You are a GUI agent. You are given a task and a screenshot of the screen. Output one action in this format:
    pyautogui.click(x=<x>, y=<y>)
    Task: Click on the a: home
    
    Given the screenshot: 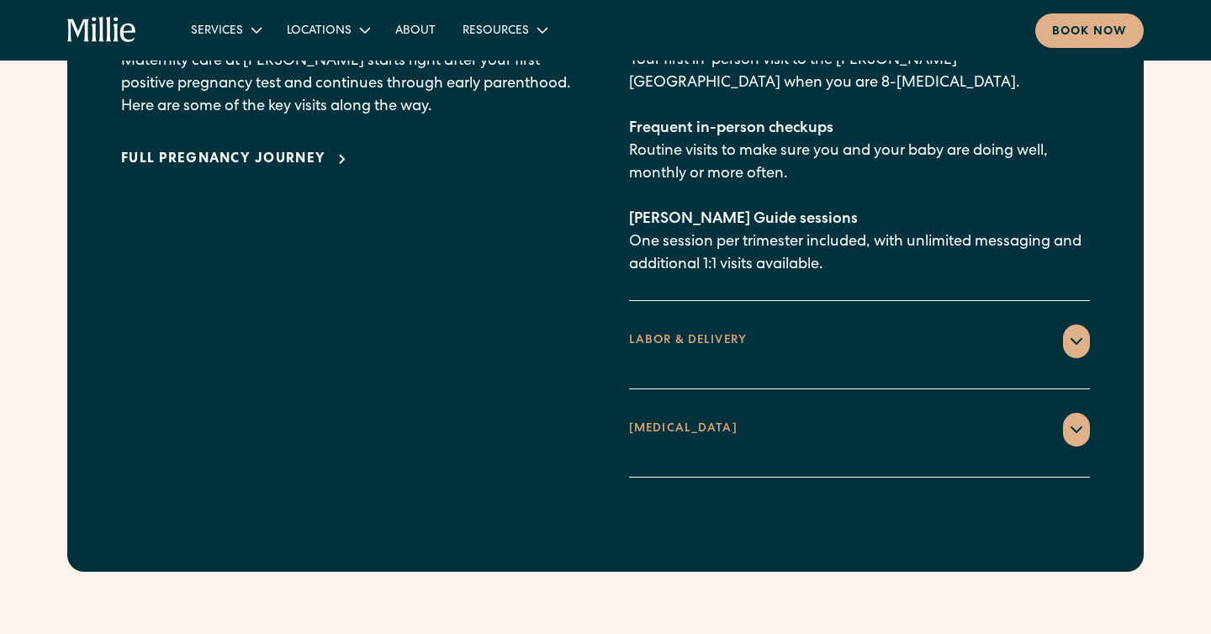 What is the action you would take?
    pyautogui.click(x=102, y=30)
    